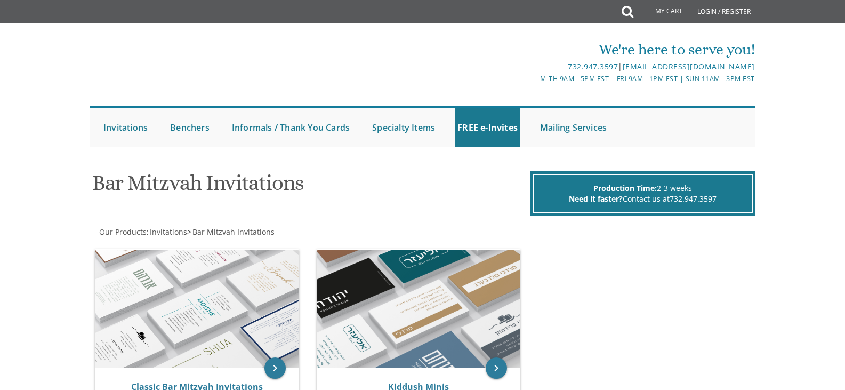  Describe the element at coordinates (233, 231) in the screenshot. I see `a: Bar Mitzvah Invitations` at that location.